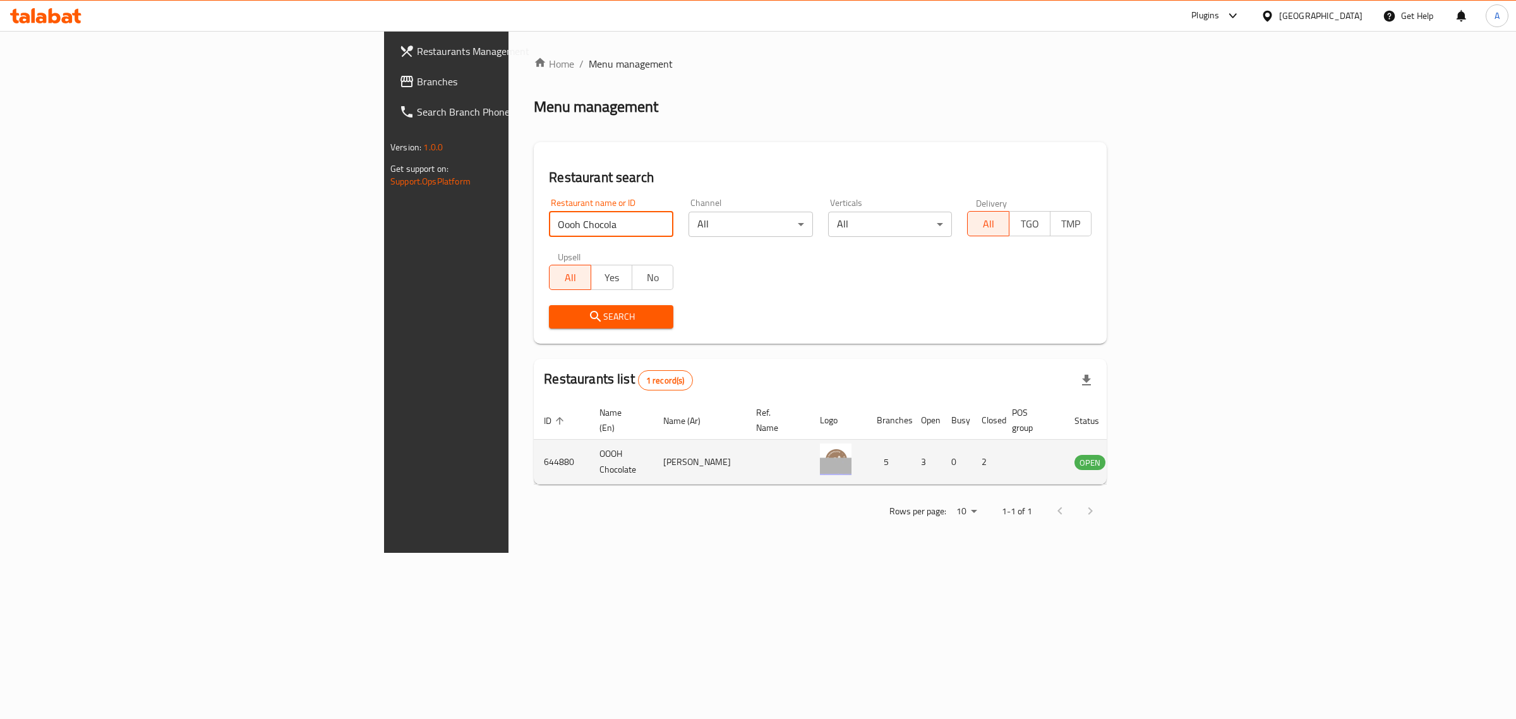  I want to click on div: Total records count, so click(665, 380).